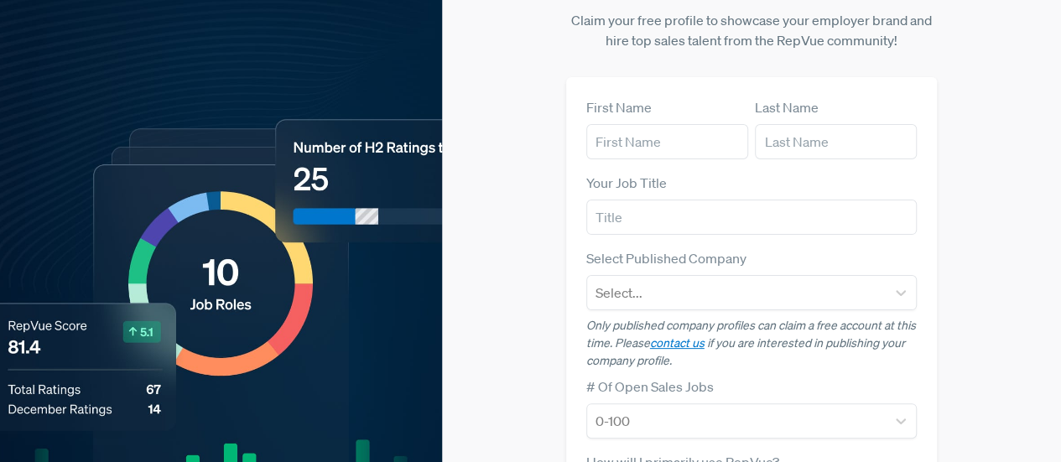  I want to click on label: # Of Open Sales Jobs, so click(650, 387).